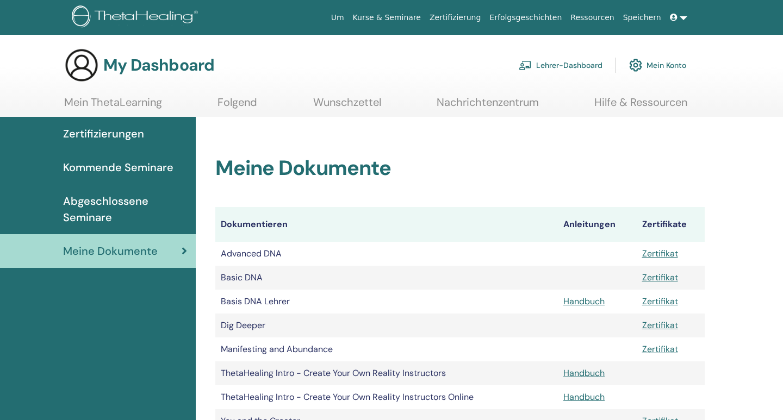  Describe the element at coordinates (387, 302) in the screenshot. I see `td: Basis DNA Lehrer` at that location.